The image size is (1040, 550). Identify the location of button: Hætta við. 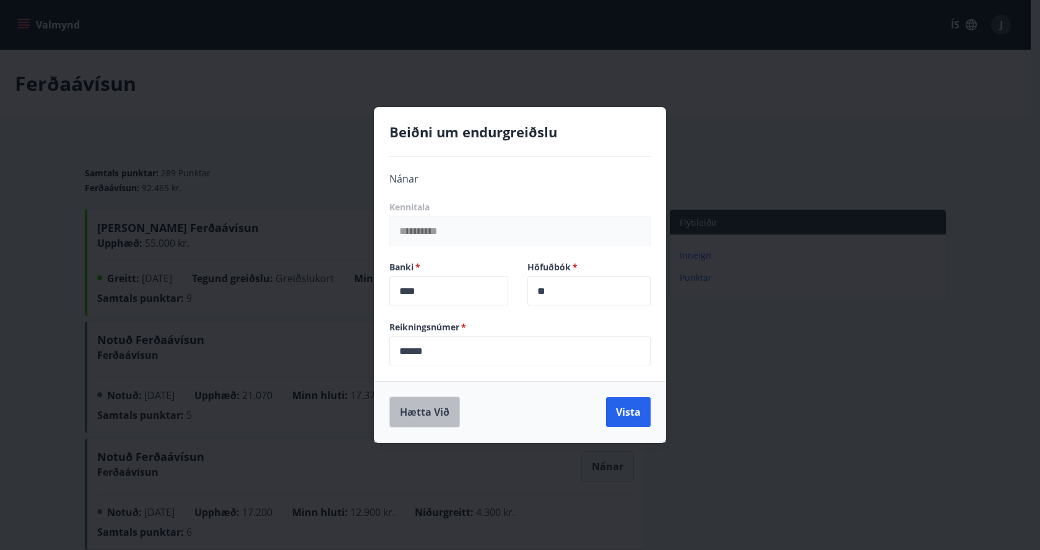
(425, 412).